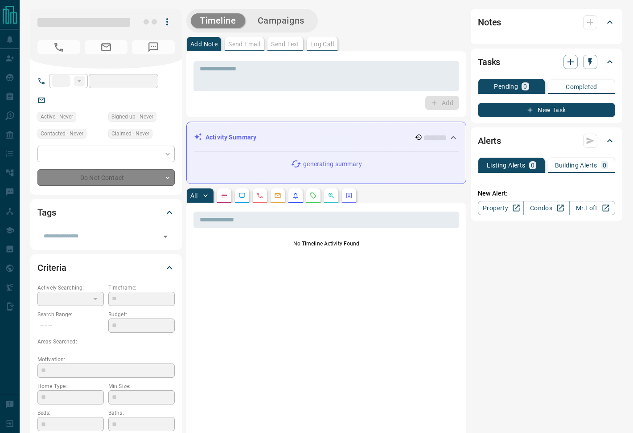 The width and height of the screenshot is (633, 433). Describe the element at coordinates (70, 386) in the screenshot. I see `p: Home Type:` at that location.